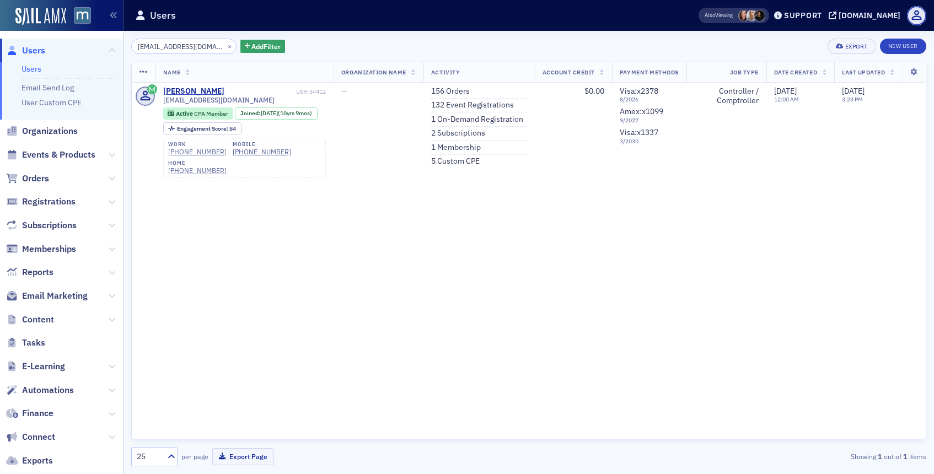 The width and height of the screenshot is (934, 474). Describe the element at coordinates (149, 456) in the screenshot. I see `div: 25` at that location.